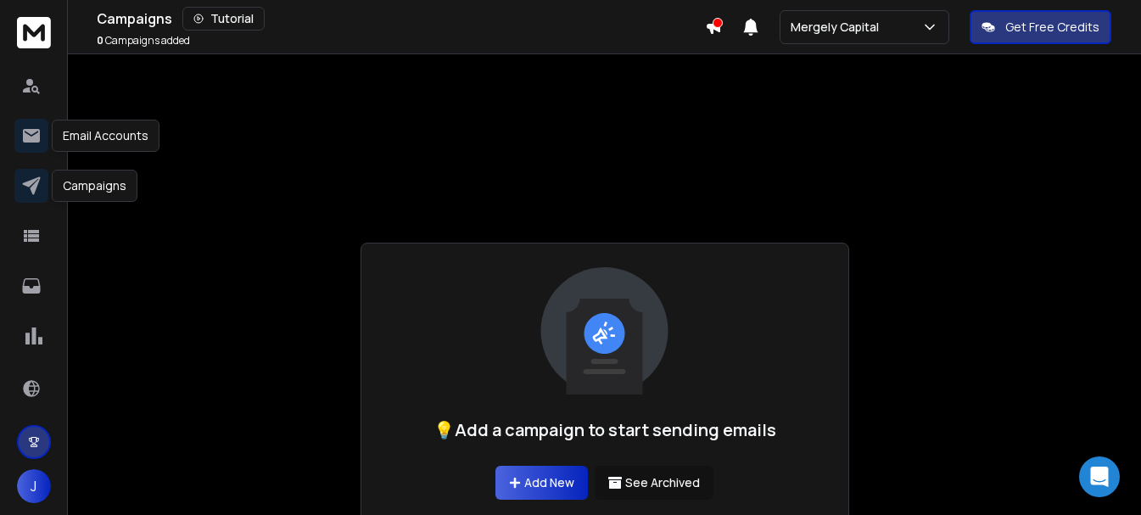 This screenshot has width=1141, height=515. Describe the element at coordinates (838, 27) in the screenshot. I see `p: Mergely Capital` at that location.